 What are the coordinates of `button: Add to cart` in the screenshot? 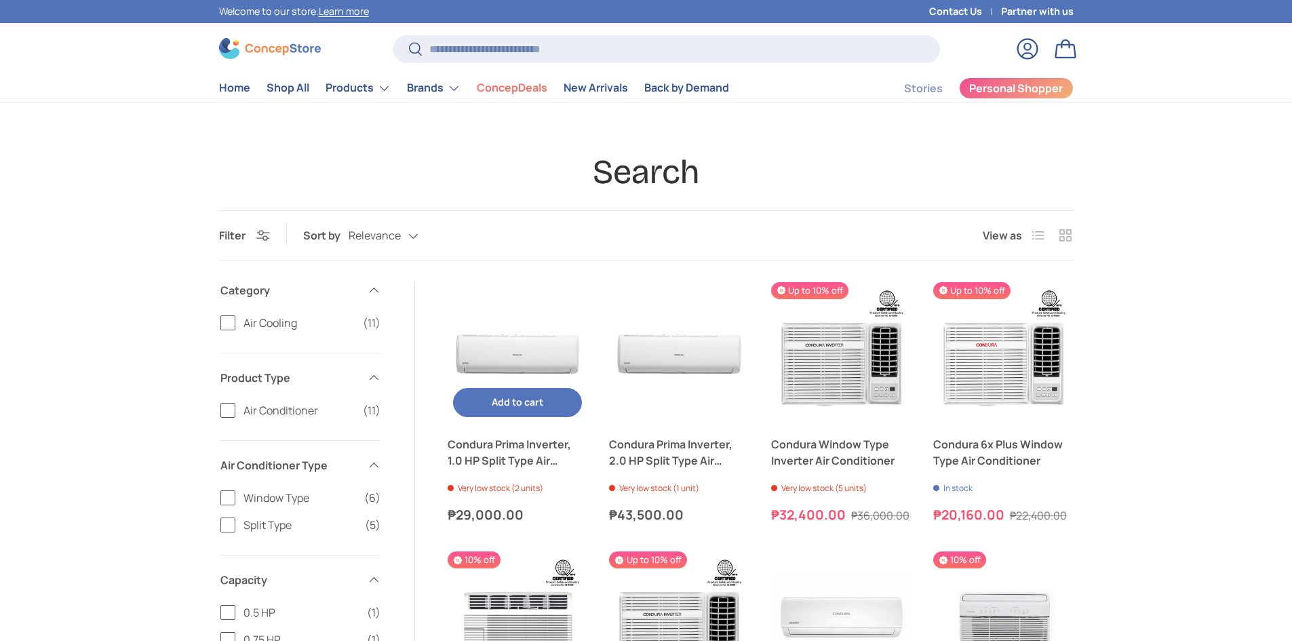 It's located at (518, 402).